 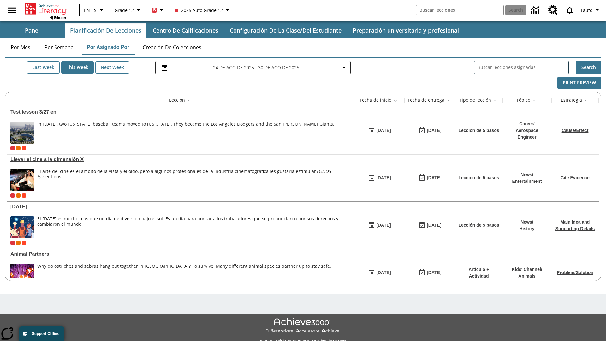 I want to click on button: Por mes, so click(x=21, y=47).